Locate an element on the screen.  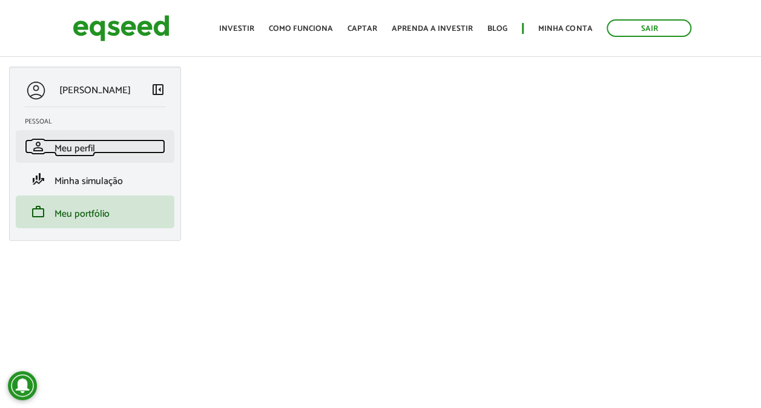
span: Meu portfólio is located at coordinates (82, 214).